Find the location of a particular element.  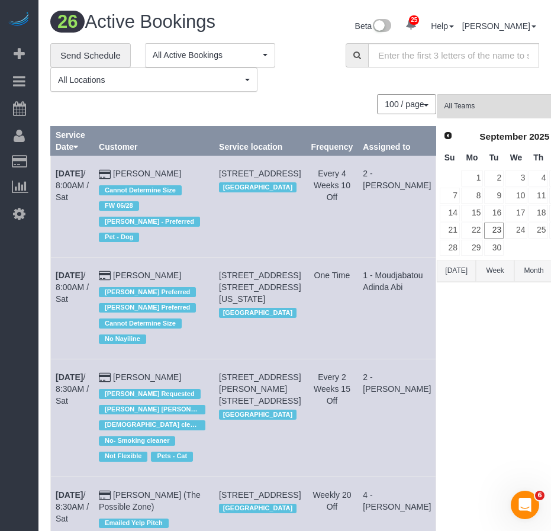

a: Automaid Logo is located at coordinates (19, 20).